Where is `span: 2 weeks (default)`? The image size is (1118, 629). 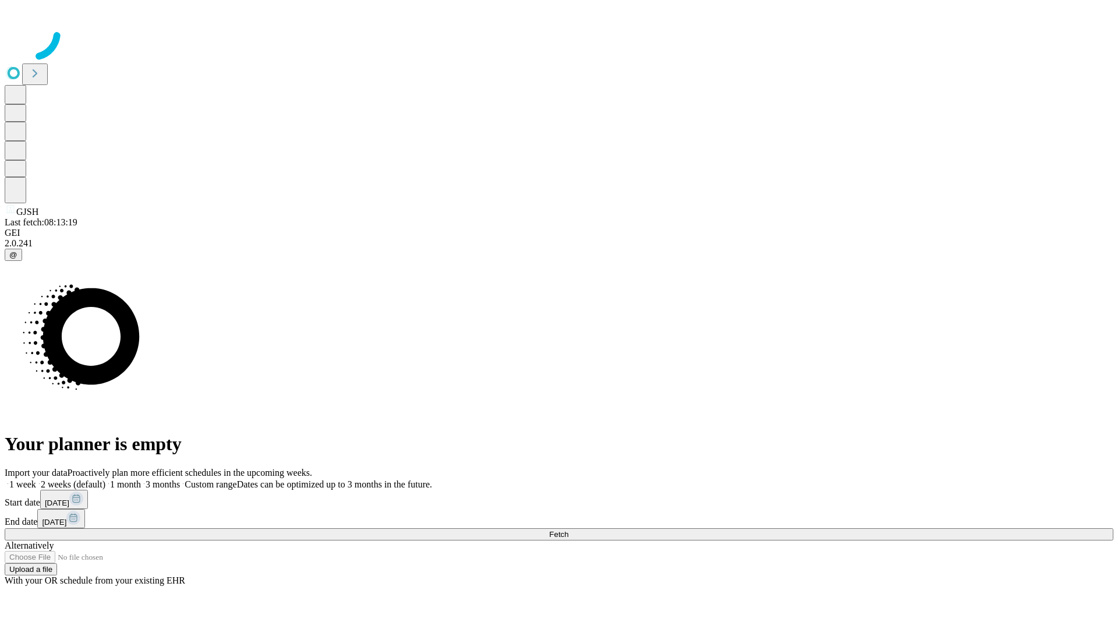
span: 2 weeks (default) is located at coordinates (73, 484).